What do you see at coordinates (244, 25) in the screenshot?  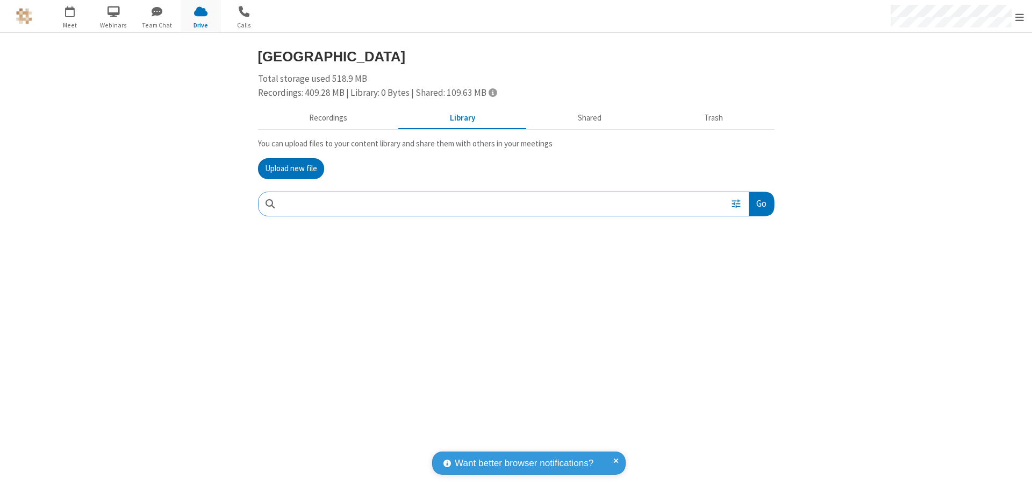 I see `span: Calls` at bounding box center [244, 25].